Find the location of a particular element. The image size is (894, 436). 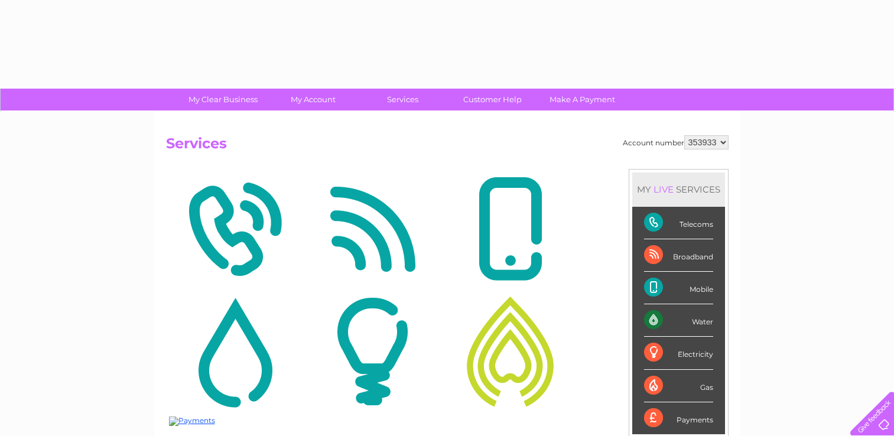

a: My Account is located at coordinates (313, 99).